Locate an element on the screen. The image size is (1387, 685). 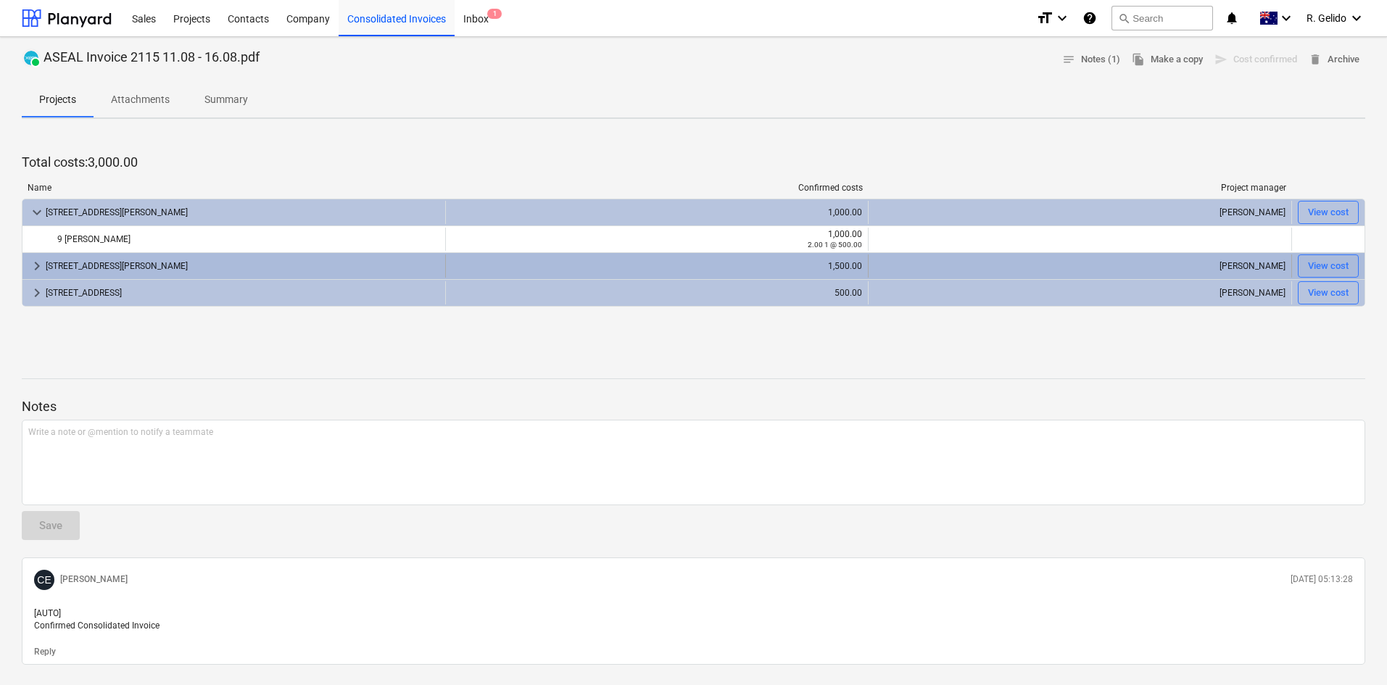
span: Make a copy is located at coordinates (1167, 59).